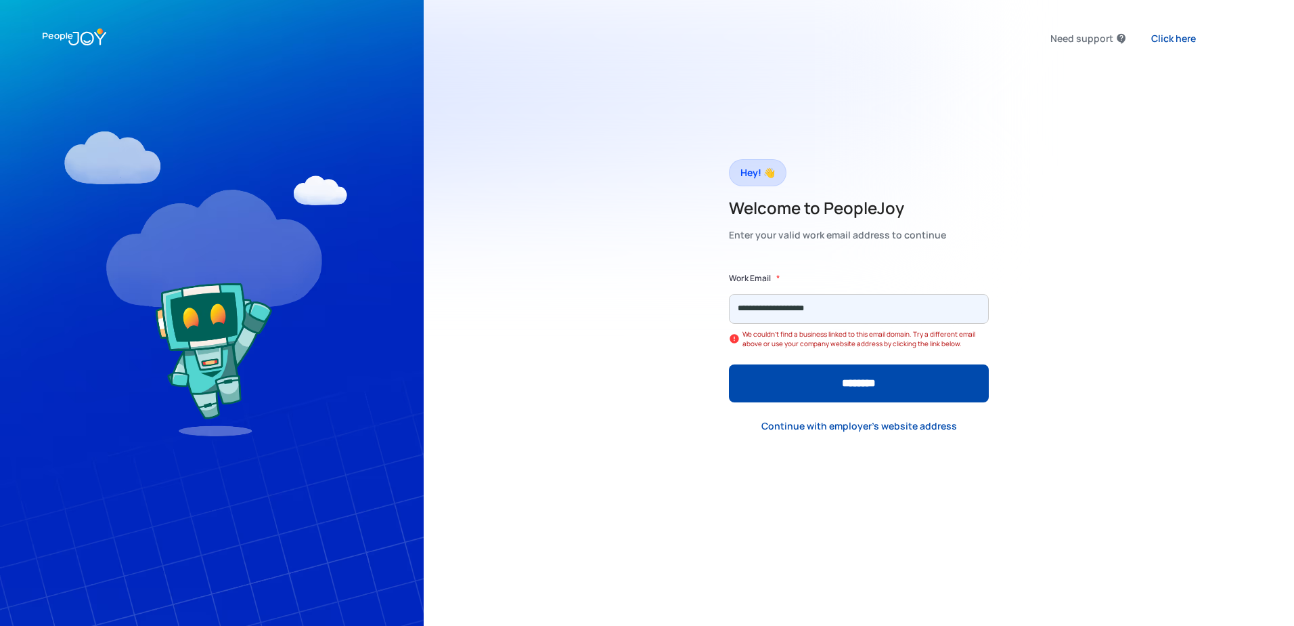 The image size is (1294, 626). Describe the element at coordinates (1174, 39) in the screenshot. I see `div: Click here` at that location.